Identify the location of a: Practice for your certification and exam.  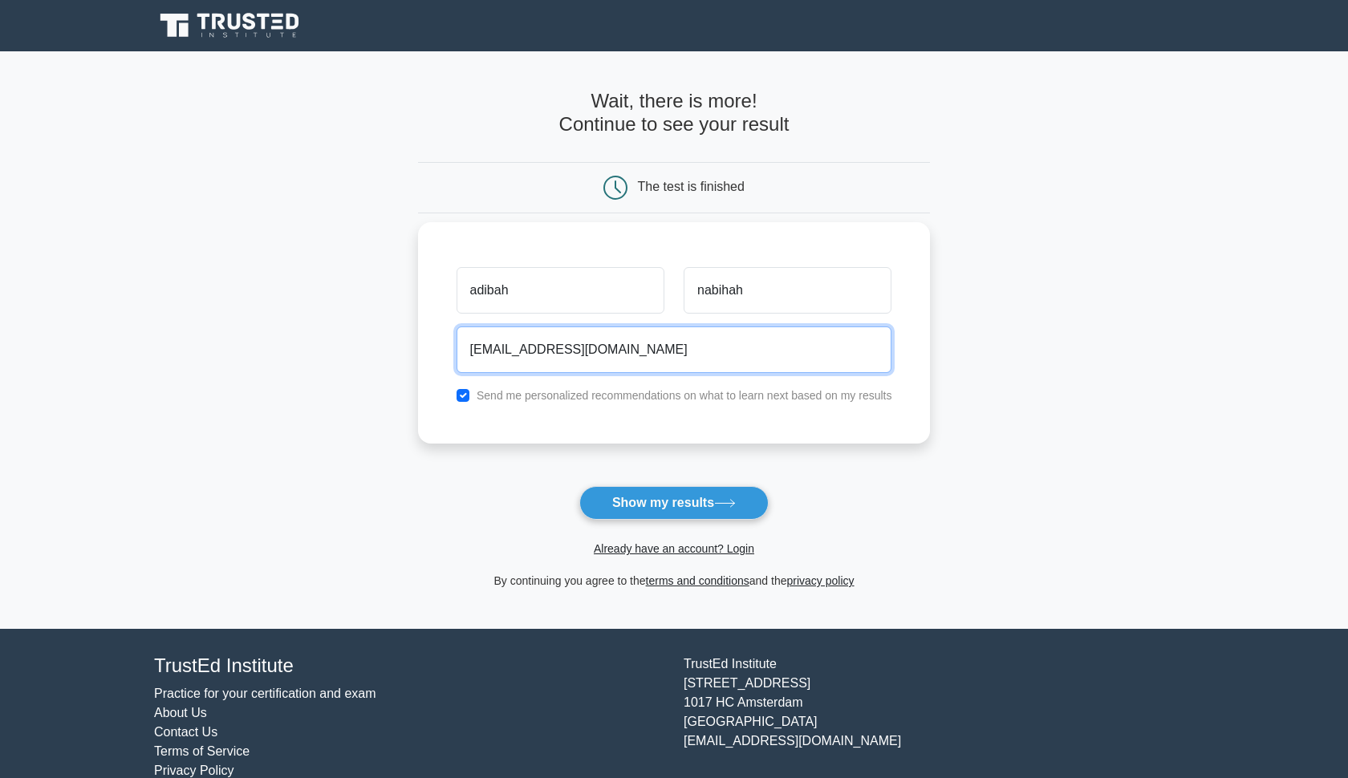
(265, 693).